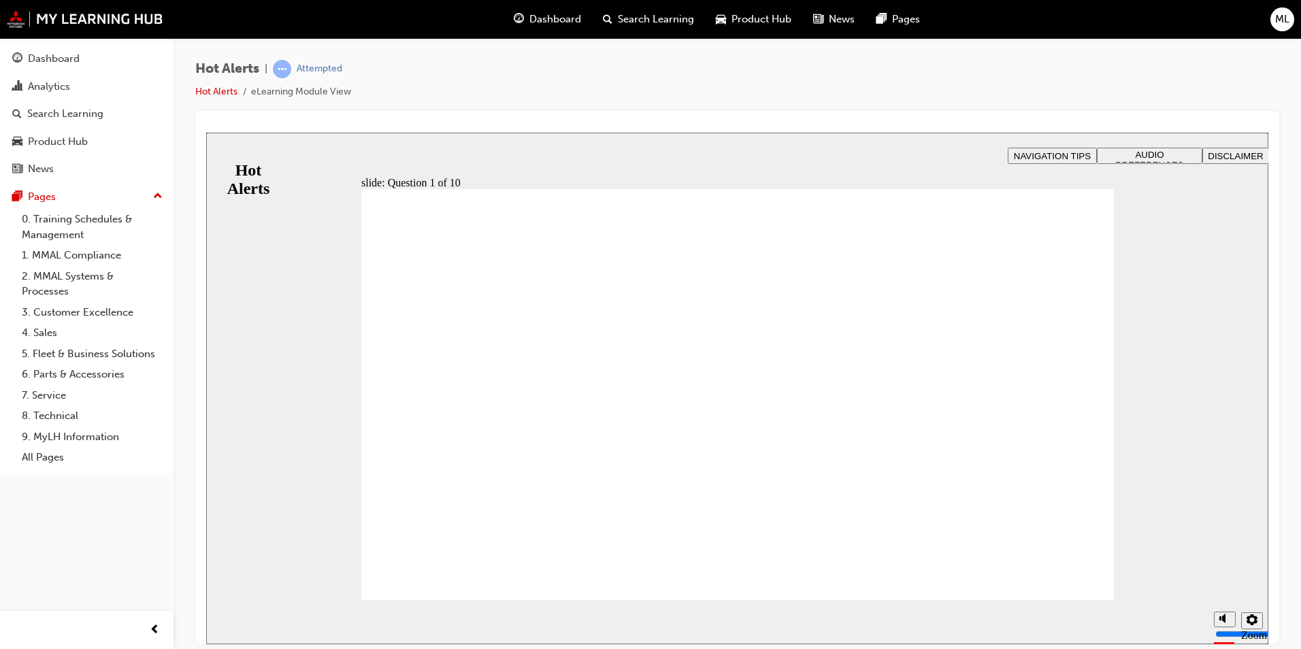  What do you see at coordinates (944, 27) in the screenshot?
I see `span: AUDIO PREFERENCES` at bounding box center [944, 27].